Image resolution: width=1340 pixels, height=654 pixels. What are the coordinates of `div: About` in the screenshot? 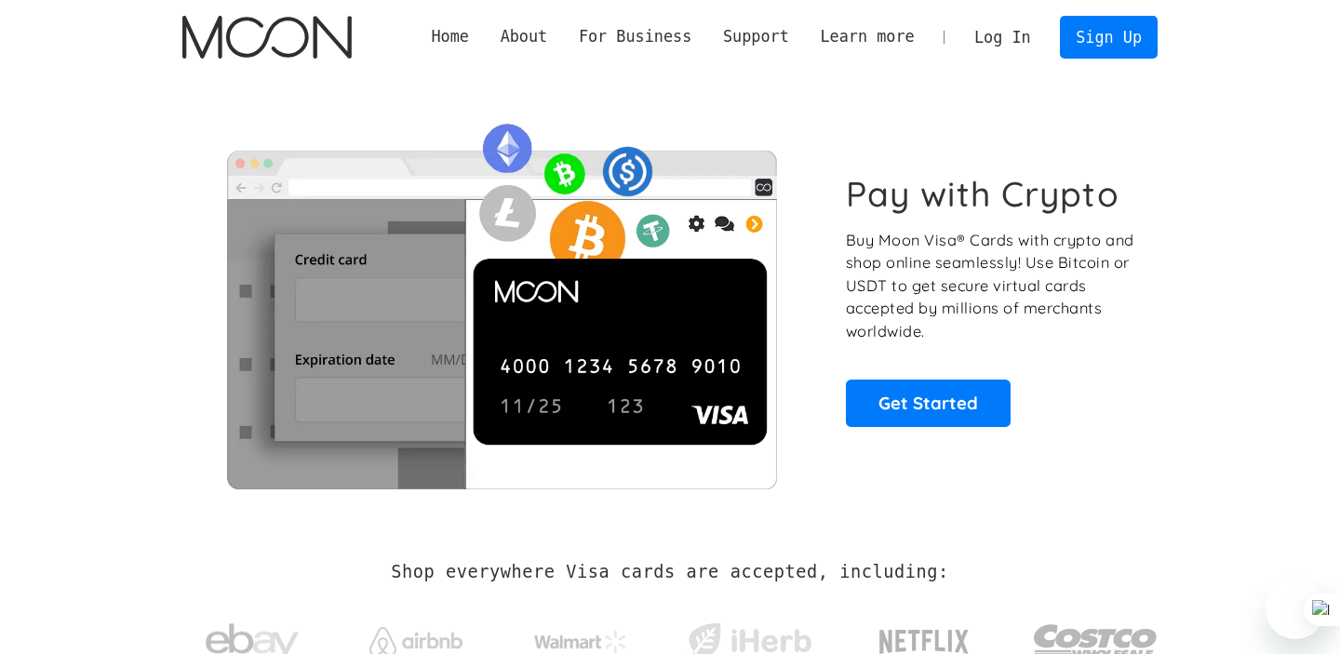 It's located at (524, 36).